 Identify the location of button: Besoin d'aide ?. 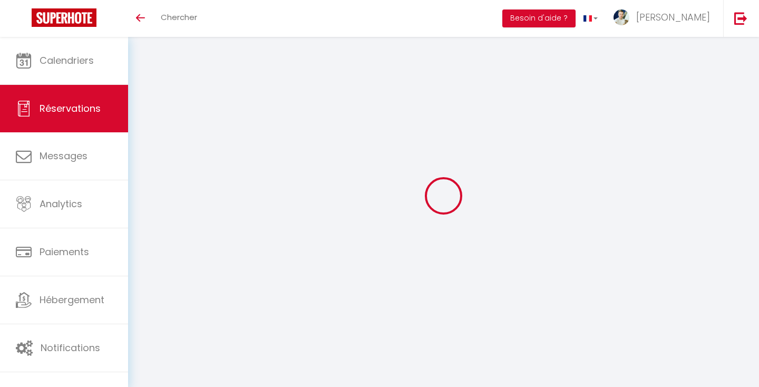
(538, 18).